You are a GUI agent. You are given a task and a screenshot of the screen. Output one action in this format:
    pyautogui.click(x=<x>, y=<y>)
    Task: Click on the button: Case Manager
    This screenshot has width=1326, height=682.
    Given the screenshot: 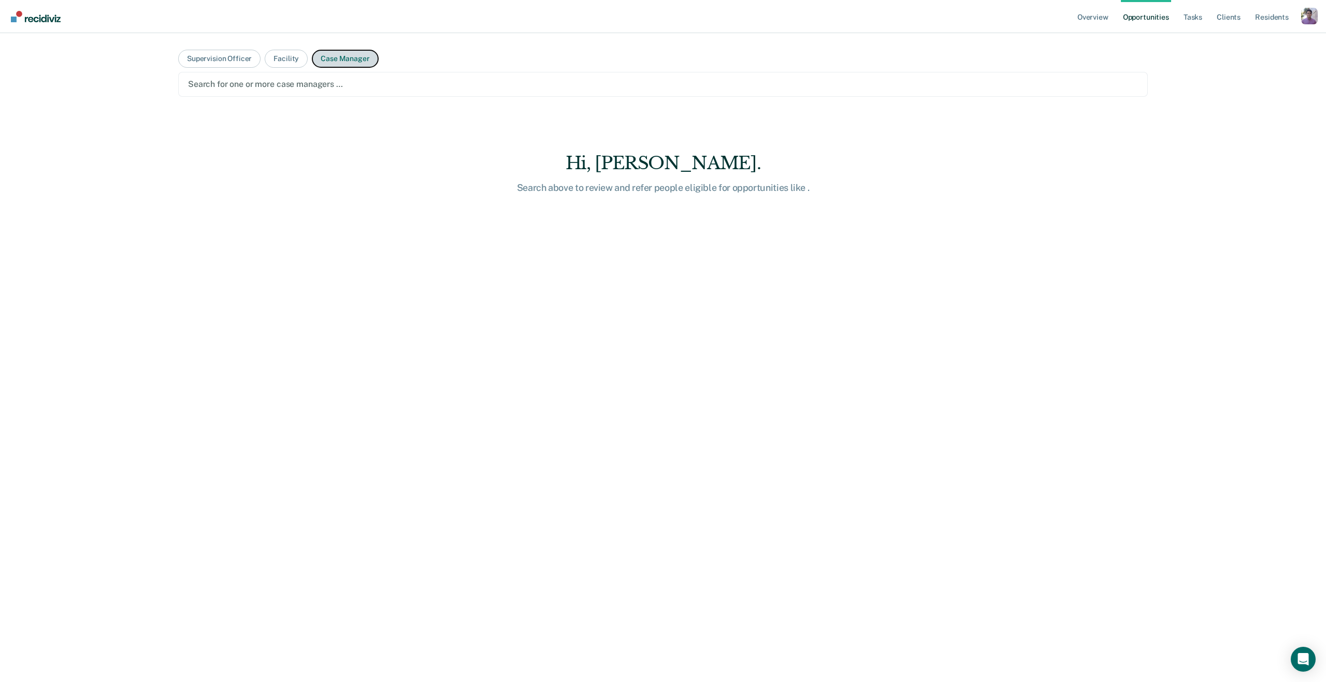 What is the action you would take?
    pyautogui.click(x=345, y=59)
    